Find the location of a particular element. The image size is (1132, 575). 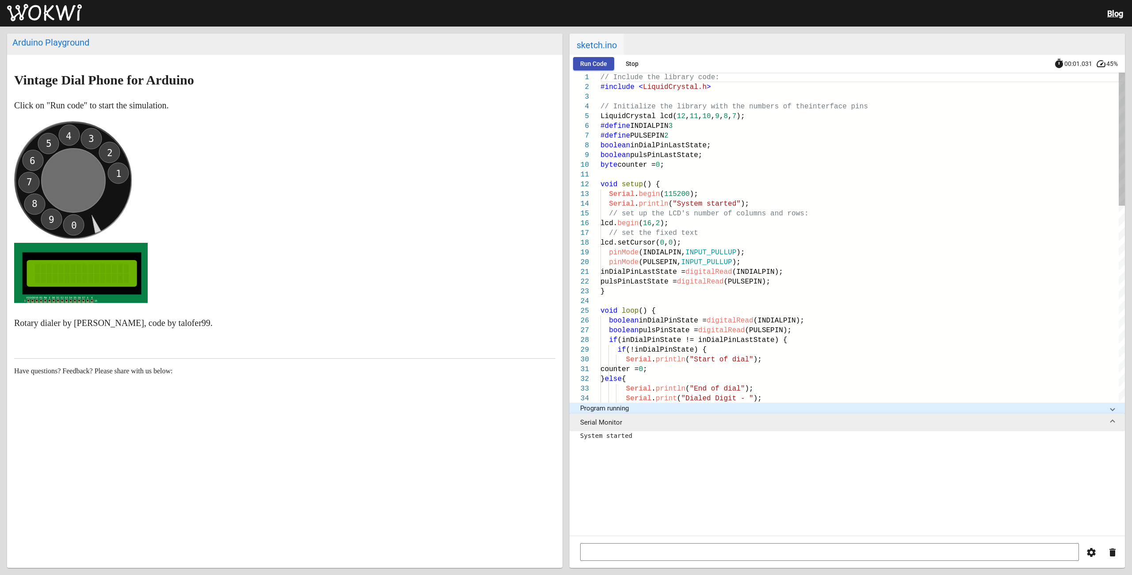

span: println is located at coordinates (670, 359).